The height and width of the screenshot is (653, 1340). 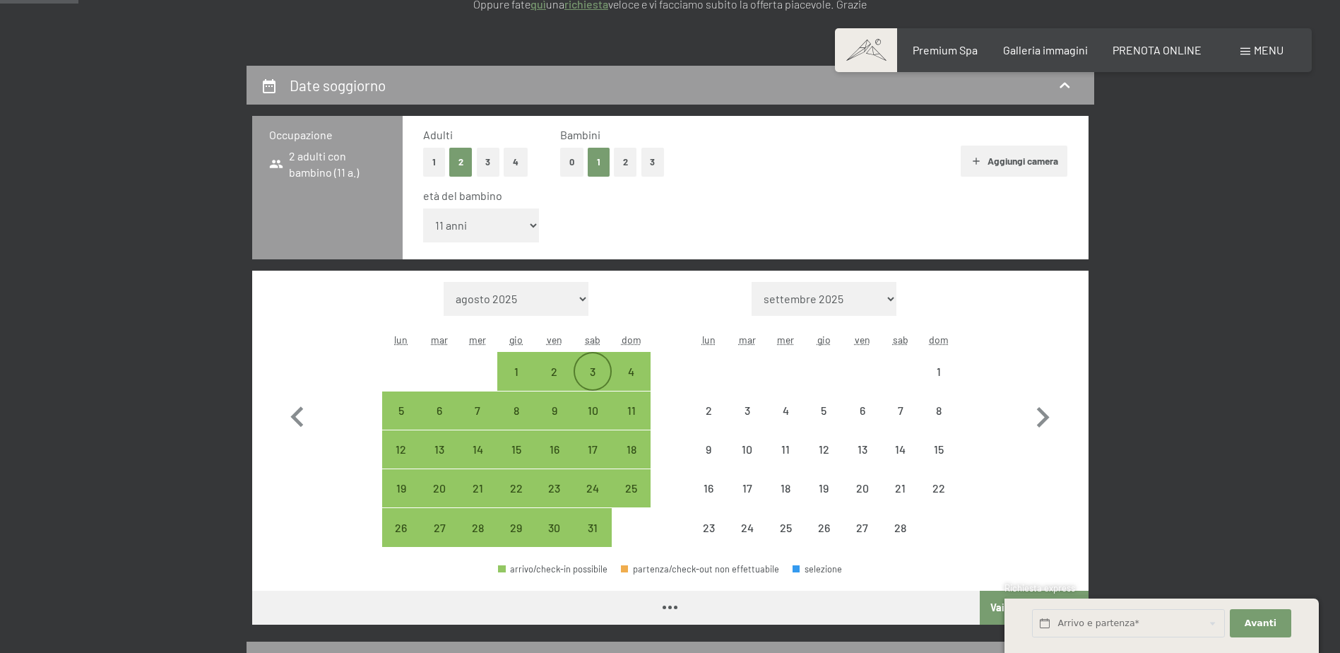 What do you see at coordinates (401, 527) in the screenshot?
I see `div: Mon Jan 26 2026` at bounding box center [401, 527].